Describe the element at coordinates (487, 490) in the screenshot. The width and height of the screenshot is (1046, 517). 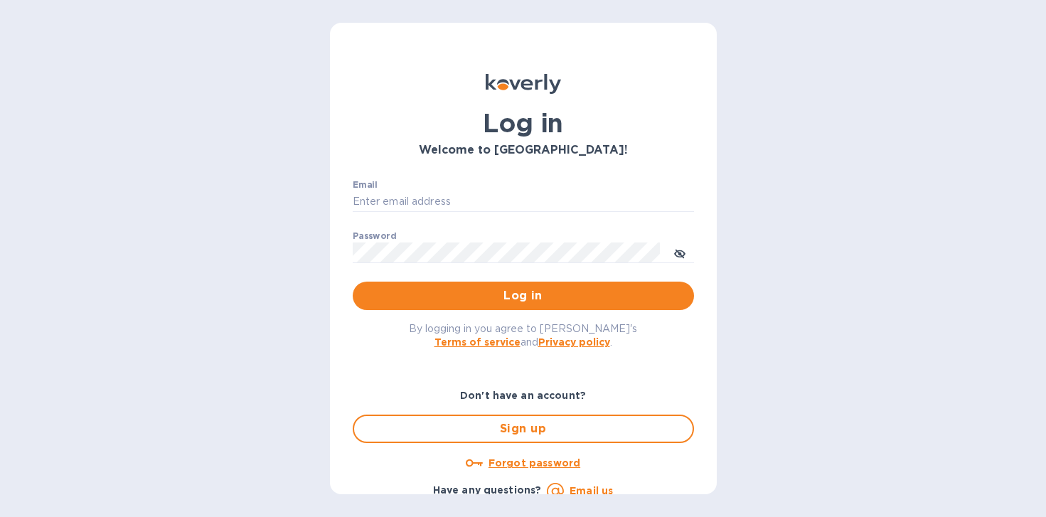
I see `b: Have any questions?` at that location.